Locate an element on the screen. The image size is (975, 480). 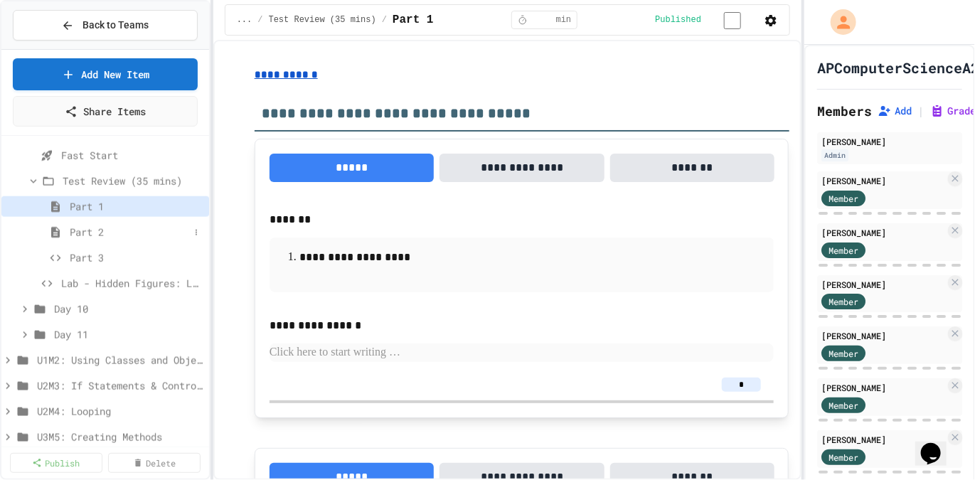
span: U3M5: Creating Methods is located at coordinates (120, 436).